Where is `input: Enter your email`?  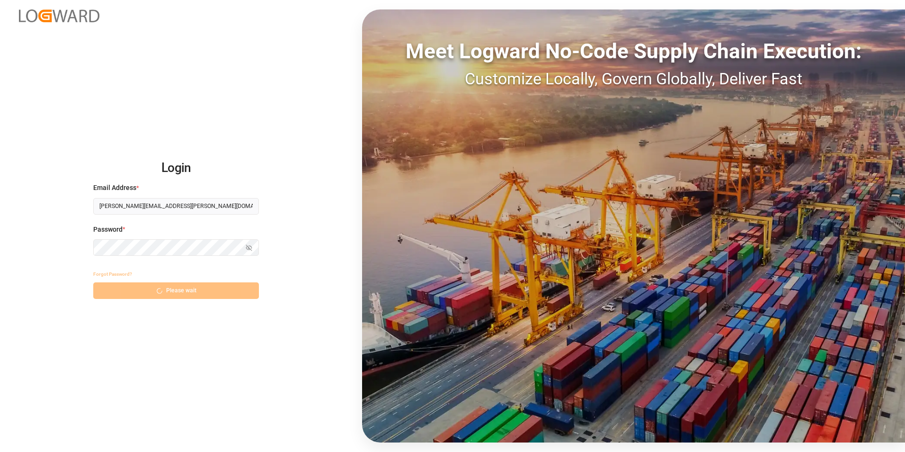
input: Enter your email is located at coordinates (176, 206).